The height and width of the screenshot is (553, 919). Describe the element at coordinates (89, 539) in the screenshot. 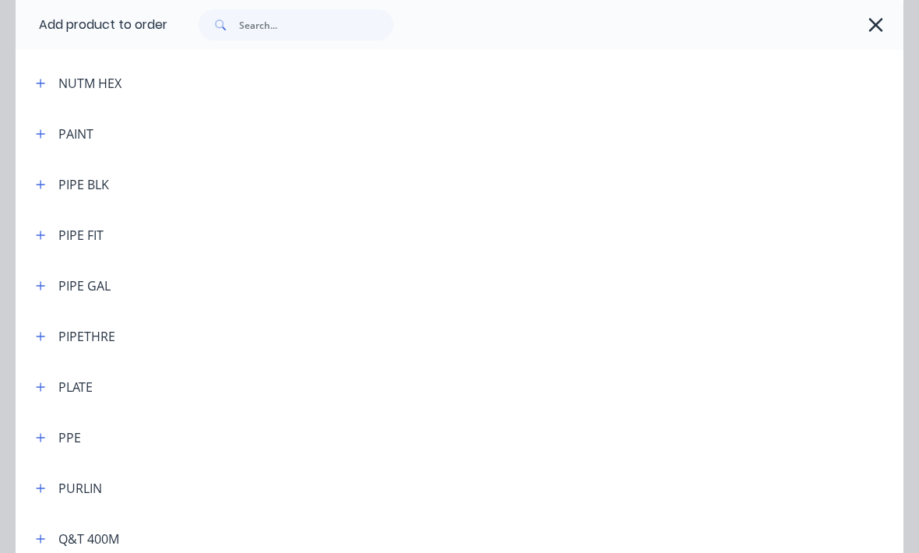

I see `div: Q&T 400M` at that location.